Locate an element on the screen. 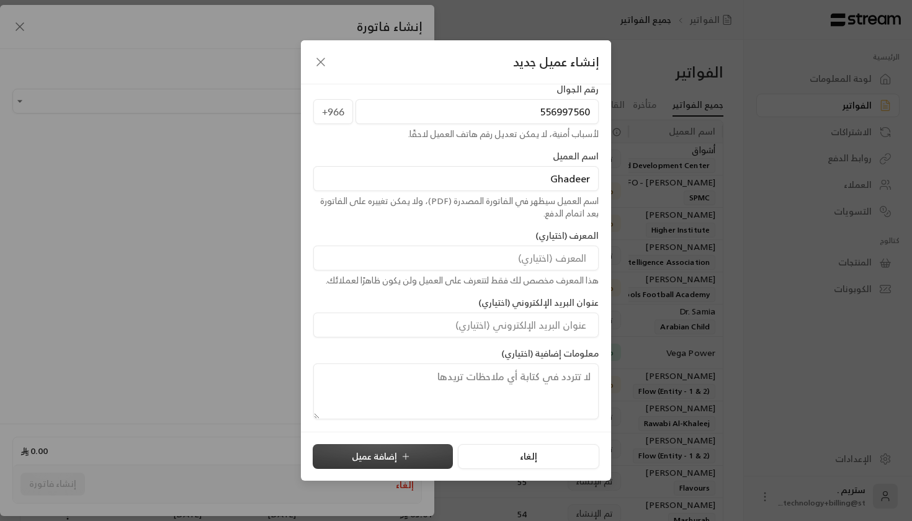  button: إضافة عميل is located at coordinates (383, 457).